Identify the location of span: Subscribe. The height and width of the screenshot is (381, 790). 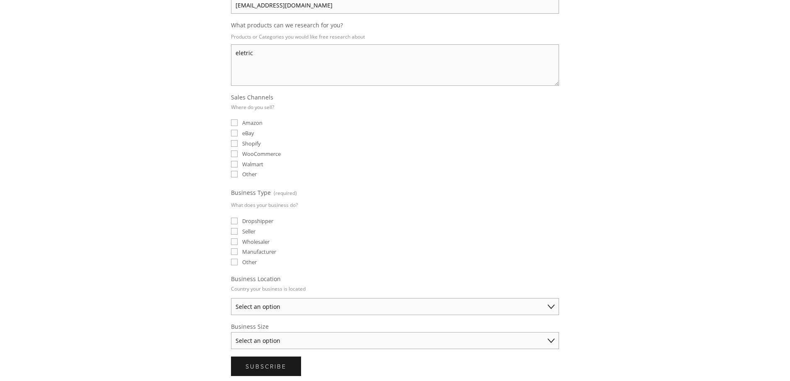
(266, 366).